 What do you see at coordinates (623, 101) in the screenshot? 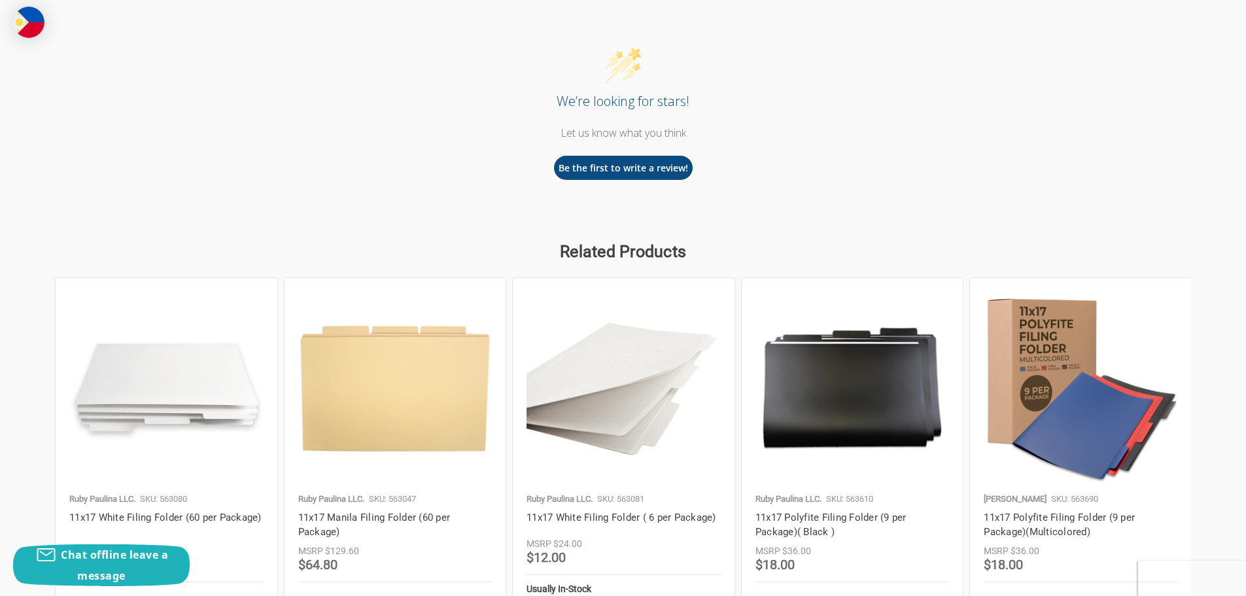
I see `div: We’re looking for stars!` at bounding box center [623, 101].